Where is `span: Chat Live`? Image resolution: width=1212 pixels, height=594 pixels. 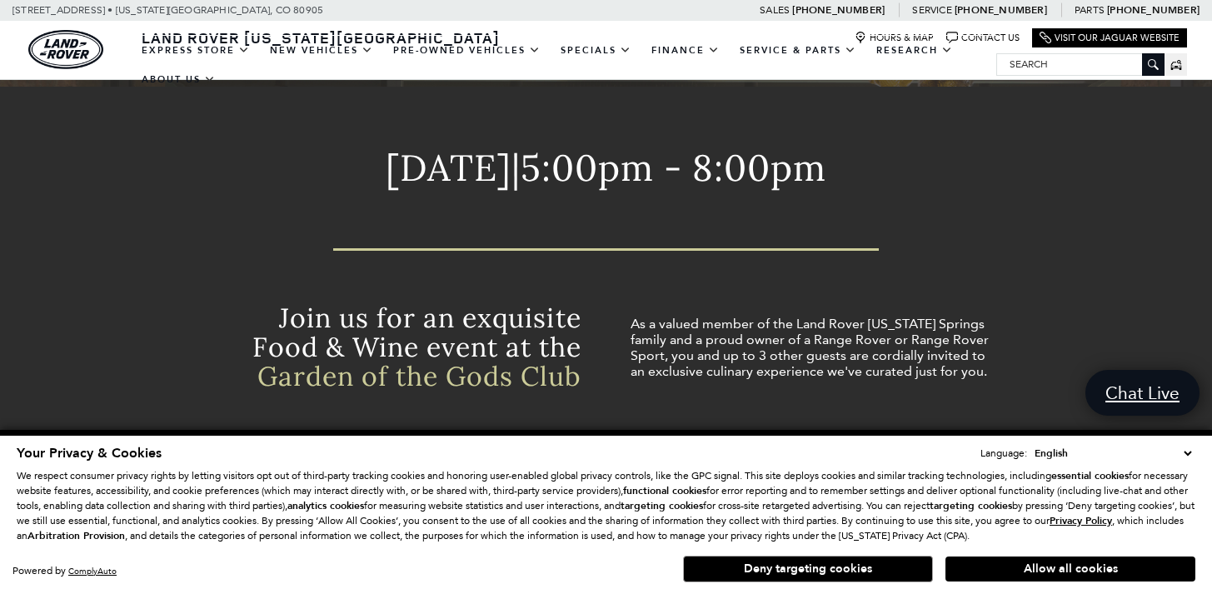
span: Chat Live is located at coordinates (1142, 392).